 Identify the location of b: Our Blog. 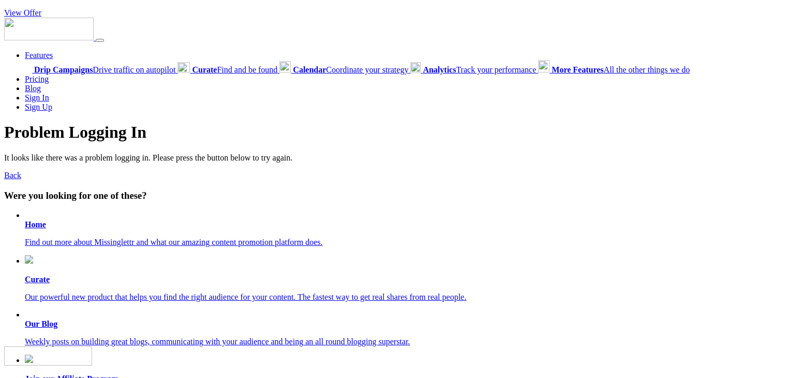
(41, 324).